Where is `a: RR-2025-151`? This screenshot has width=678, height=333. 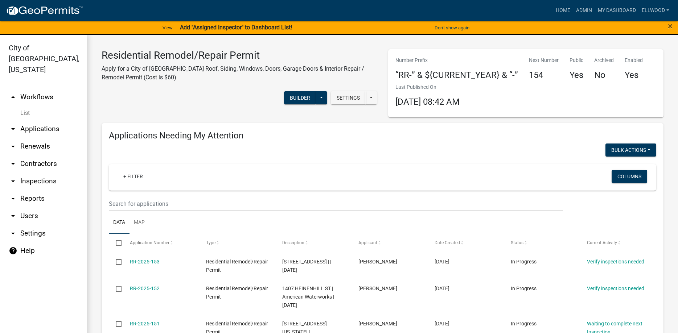 a: RR-2025-151 is located at coordinates (145, 324).